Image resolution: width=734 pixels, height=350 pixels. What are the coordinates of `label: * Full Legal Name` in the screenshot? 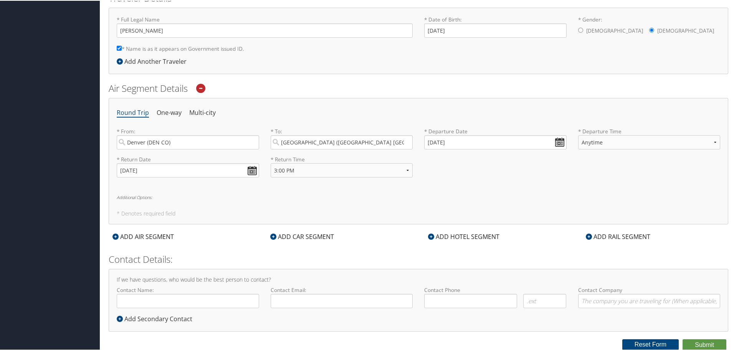 It's located at (265, 26).